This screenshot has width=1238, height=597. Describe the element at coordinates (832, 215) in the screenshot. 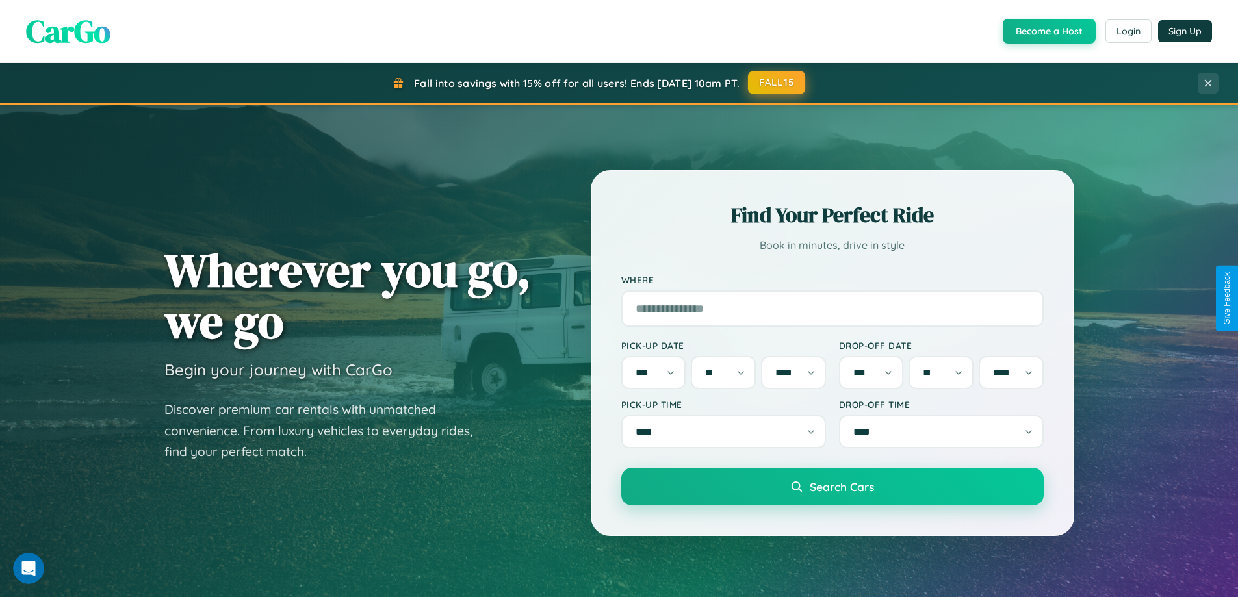

I see `h2: Find Your Perfect Ride` at that location.